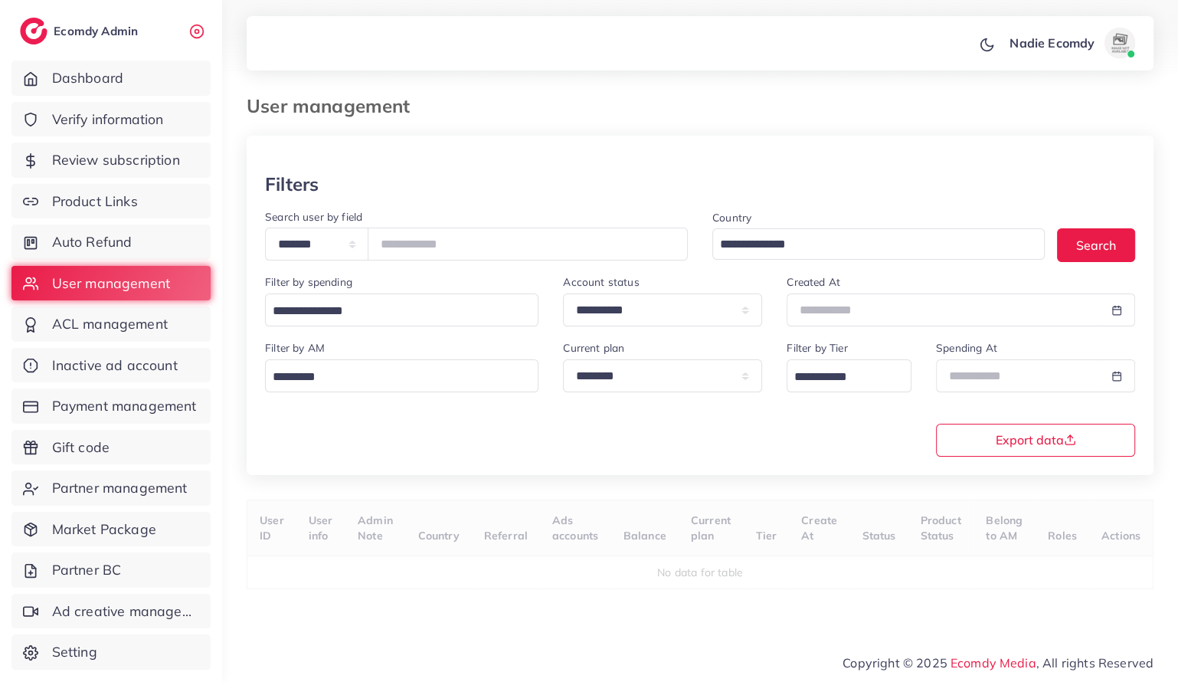  What do you see at coordinates (110, 324) in the screenshot?
I see `span: ACL management` at bounding box center [110, 324].